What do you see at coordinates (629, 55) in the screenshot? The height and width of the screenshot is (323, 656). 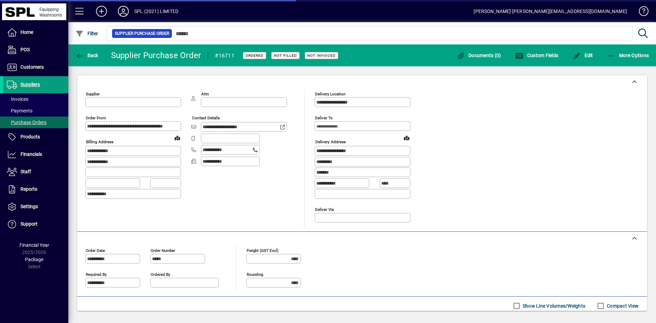 I see `button: More Options` at bounding box center [629, 55].